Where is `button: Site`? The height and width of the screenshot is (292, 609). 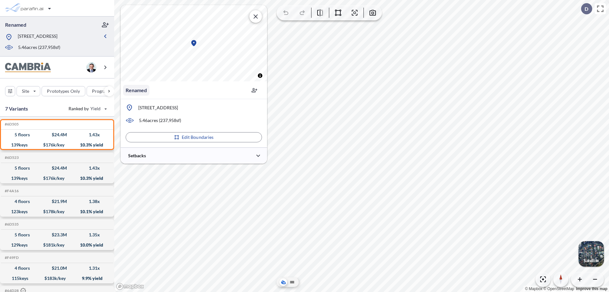
button: Site is located at coordinates (28, 91).